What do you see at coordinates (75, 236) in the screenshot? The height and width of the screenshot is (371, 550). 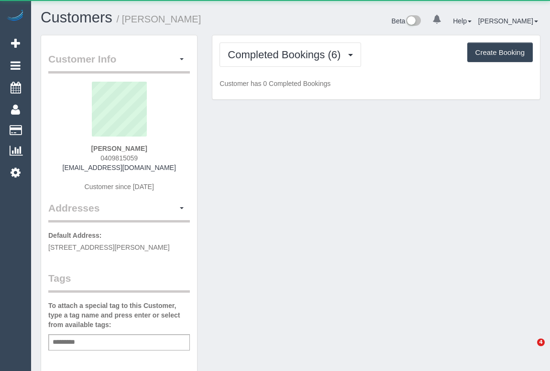 I see `label: Default Address:` at bounding box center [75, 236].